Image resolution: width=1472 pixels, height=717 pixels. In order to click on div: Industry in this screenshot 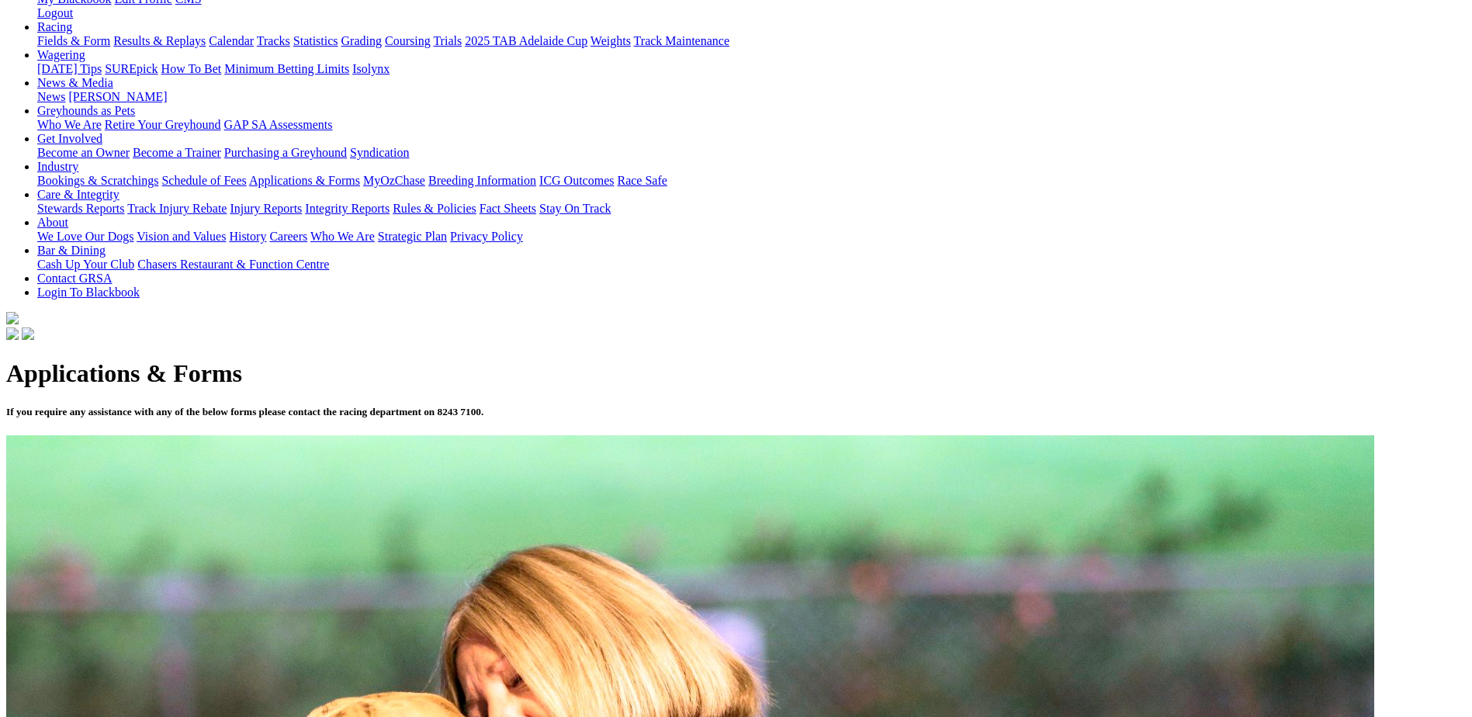, I will do `click(751, 181)`.